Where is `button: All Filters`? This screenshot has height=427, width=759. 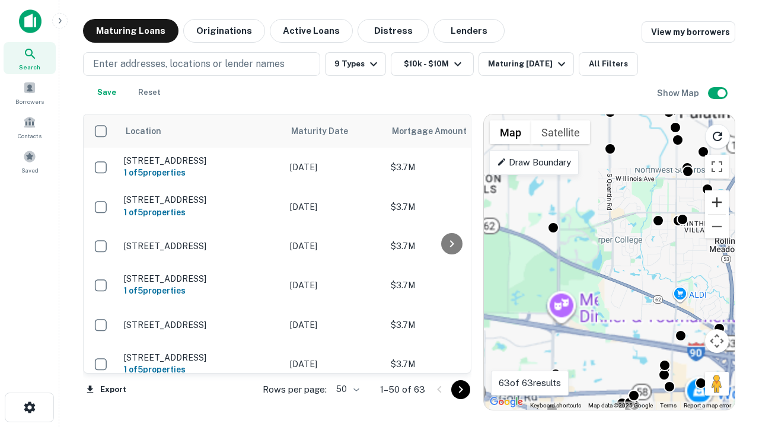
button: All Filters is located at coordinates (608, 64).